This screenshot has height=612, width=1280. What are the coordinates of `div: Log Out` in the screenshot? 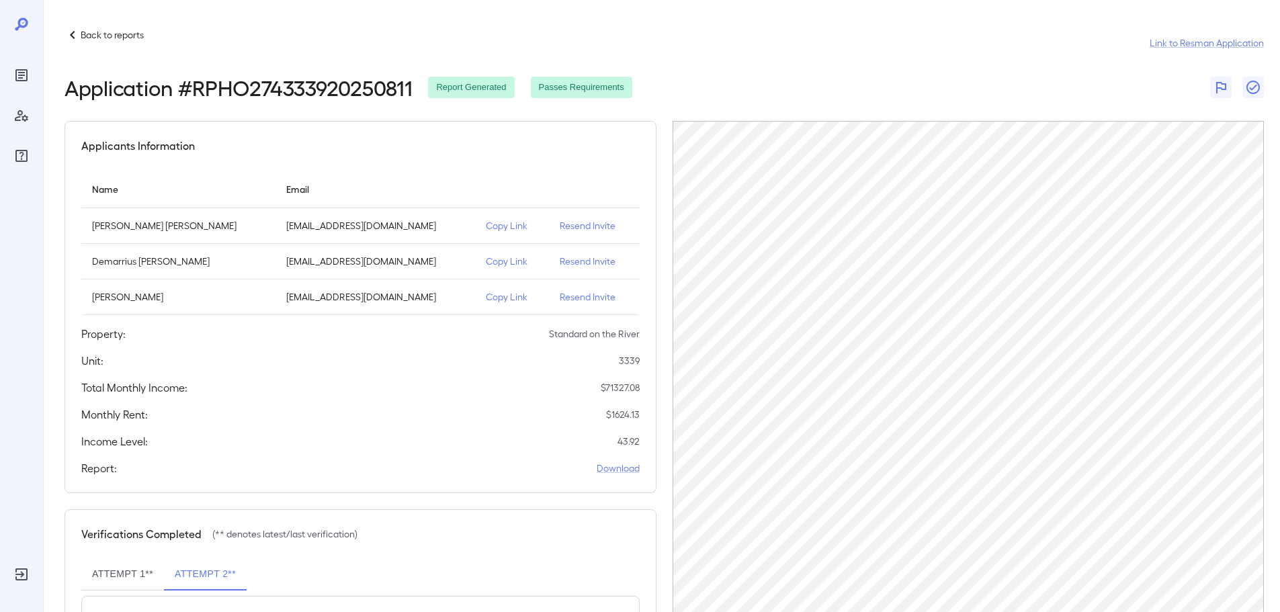 It's located at (22, 575).